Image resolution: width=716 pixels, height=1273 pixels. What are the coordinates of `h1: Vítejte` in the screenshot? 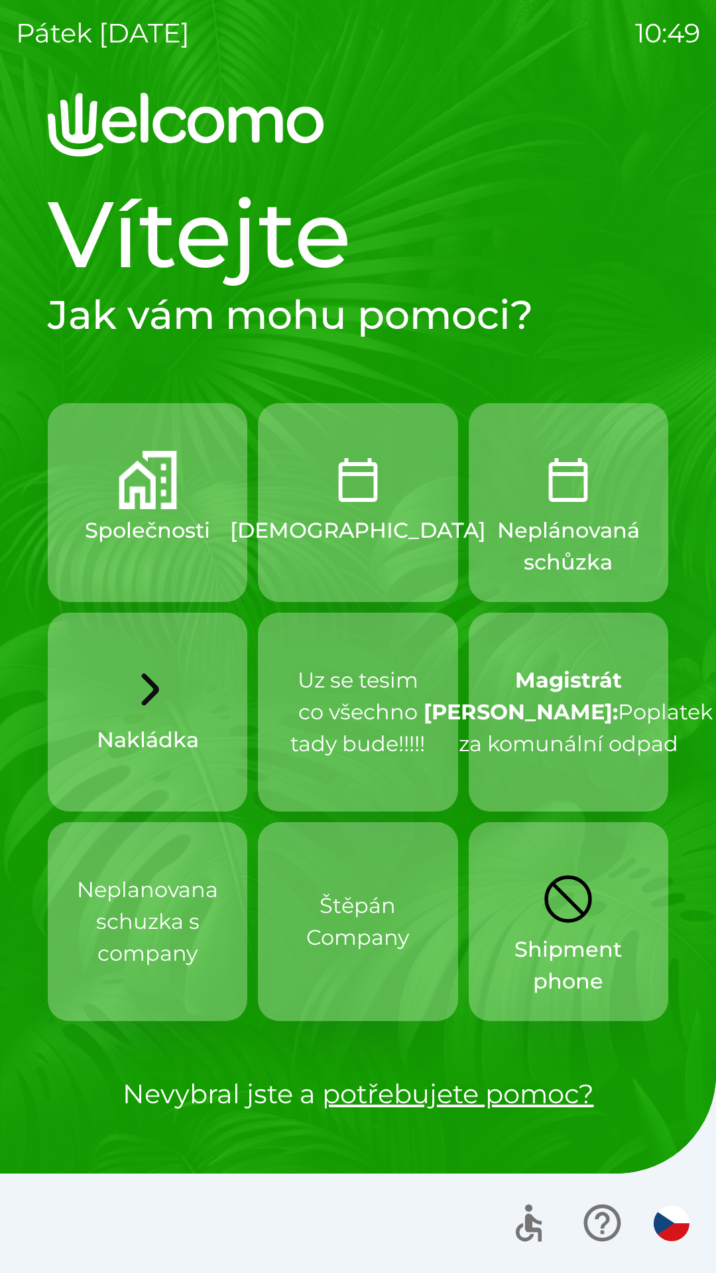 It's located at (358, 234).